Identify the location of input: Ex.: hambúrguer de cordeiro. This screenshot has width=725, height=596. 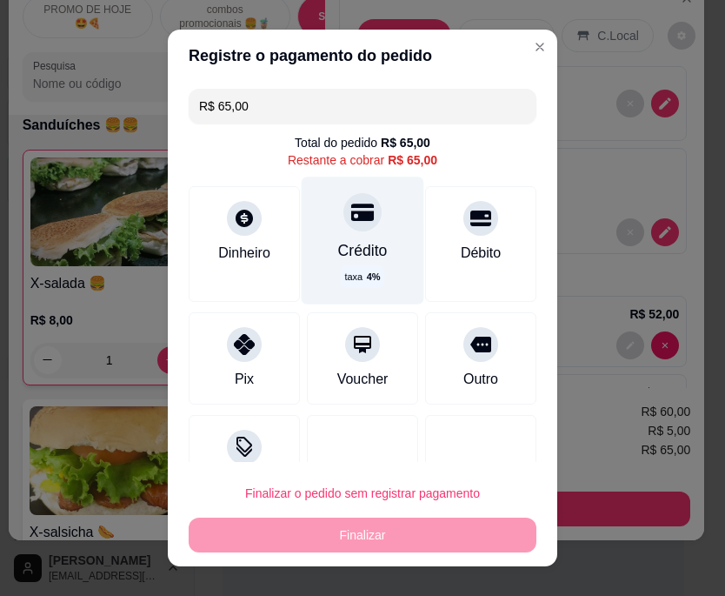
(363, 106).